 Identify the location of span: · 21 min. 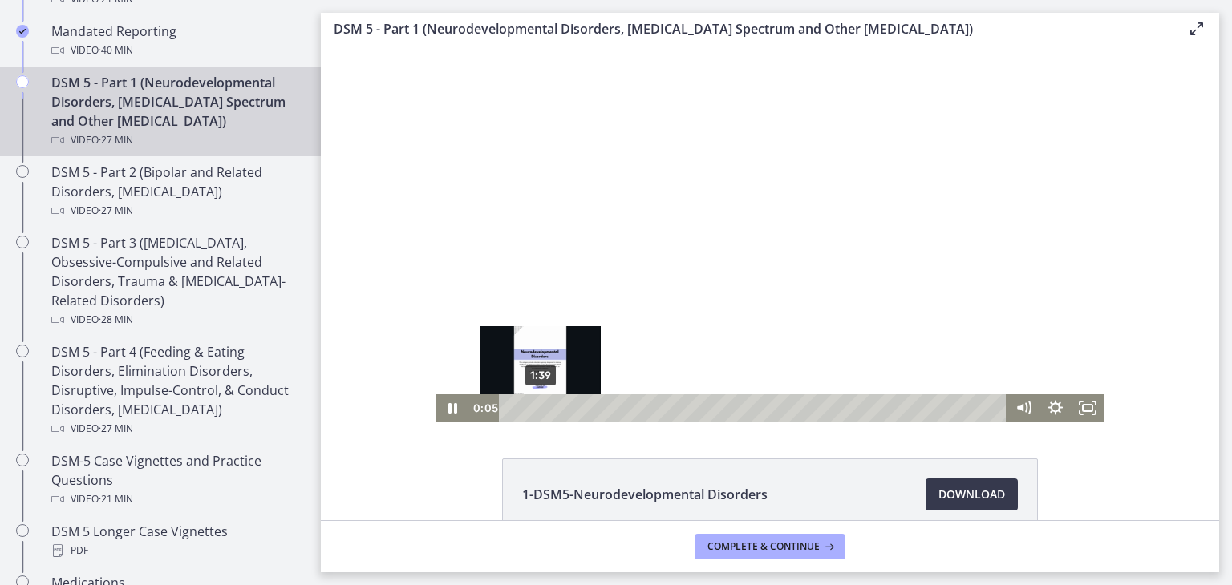
(115, 500).